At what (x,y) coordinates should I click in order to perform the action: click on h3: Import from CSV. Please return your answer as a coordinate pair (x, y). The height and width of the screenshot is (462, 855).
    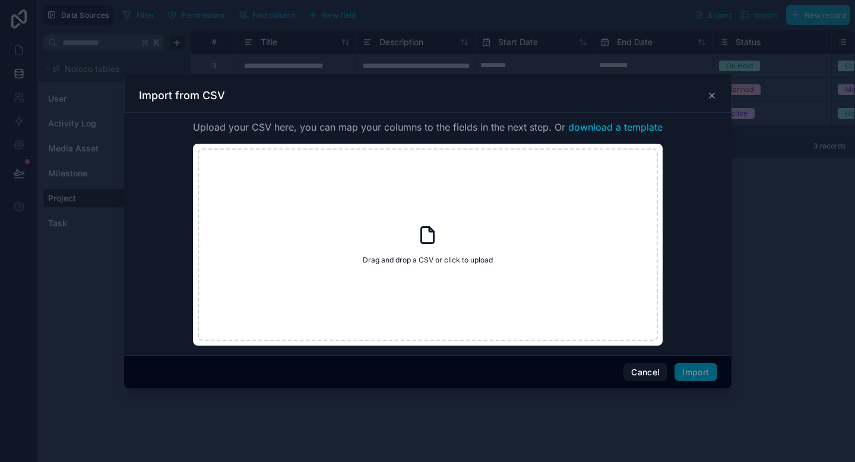
    Looking at the image, I should click on (182, 96).